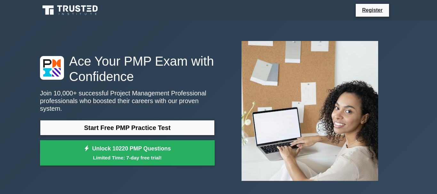 The image size is (437, 194). Describe the element at coordinates (127, 157) in the screenshot. I see `small: Limited Time: 7-day free trial!` at that location.